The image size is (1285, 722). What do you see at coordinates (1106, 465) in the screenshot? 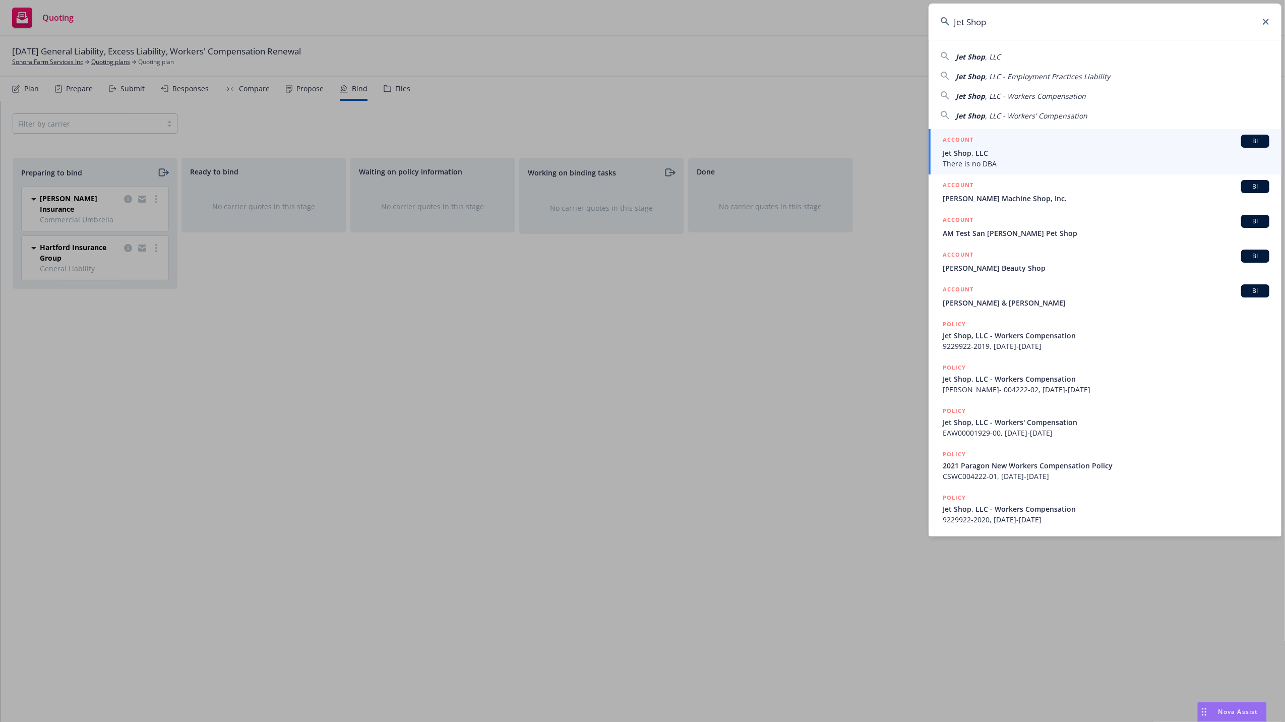
I see `span: 2021 Paragon New Workers Compensation Policy` at bounding box center [1106, 465].